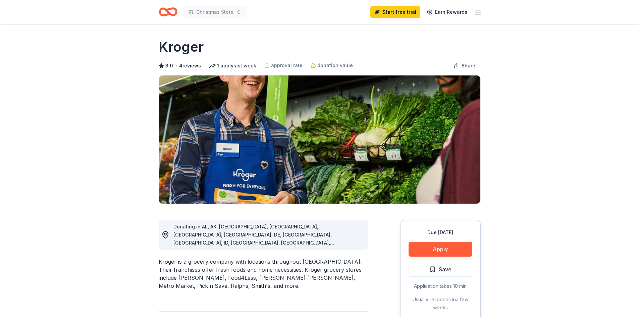  Describe the element at coordinates (215, 12) in the screenshot. I see `span: Christmas Store` at that location.